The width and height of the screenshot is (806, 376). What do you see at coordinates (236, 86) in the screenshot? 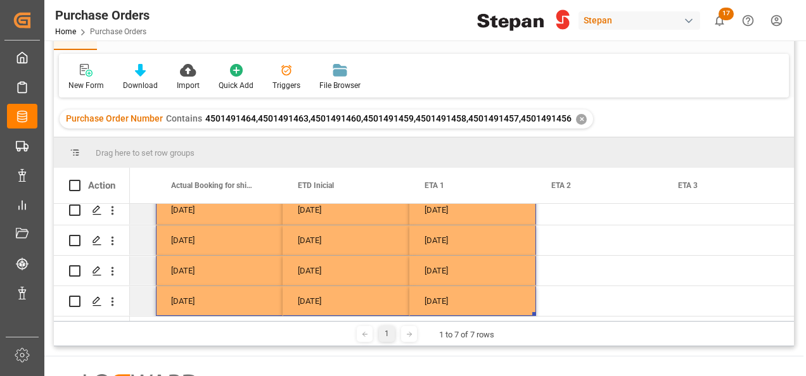
I see `div: Quick Add` at bounding box center [236, 86].